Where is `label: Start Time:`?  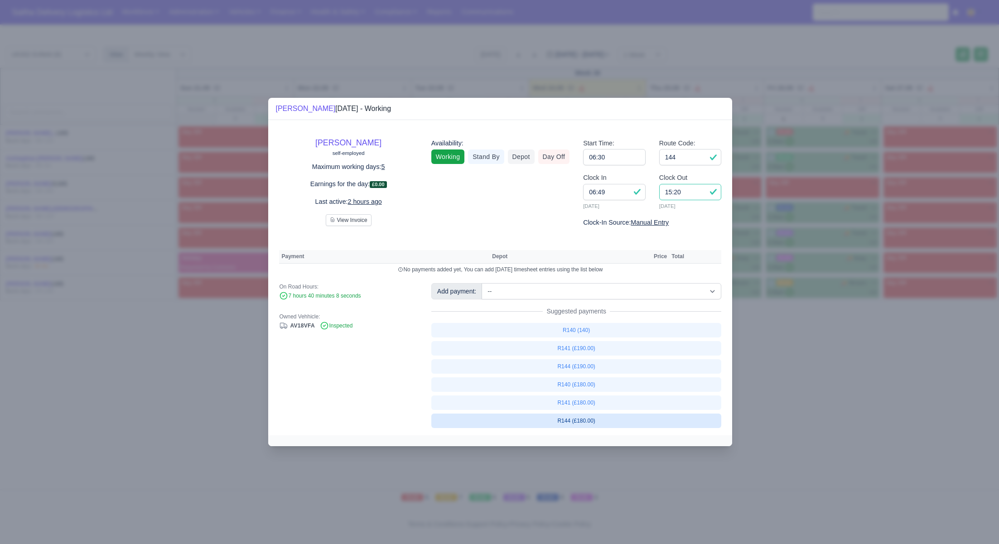
label: Start Time: is located at coordinates (599, 143).